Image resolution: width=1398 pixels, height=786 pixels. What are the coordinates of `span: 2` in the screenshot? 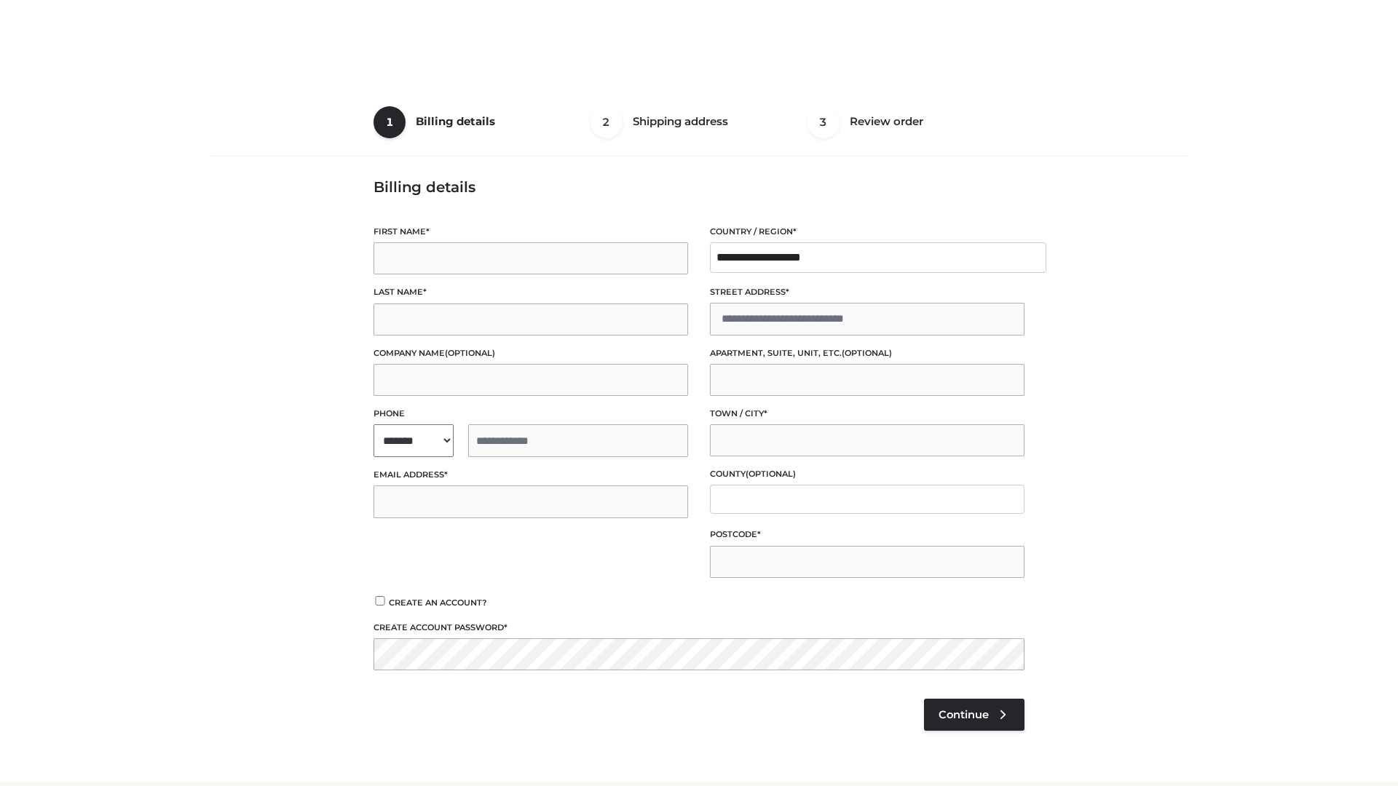 It's located at (606, 122).